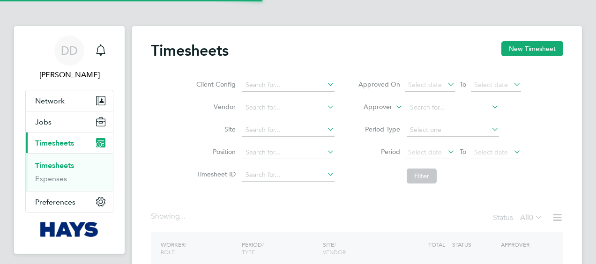 The image size is (596, 264). Describe the element at coordinates (169, 216) in the screenshot. I see `div: Showing` at that location.